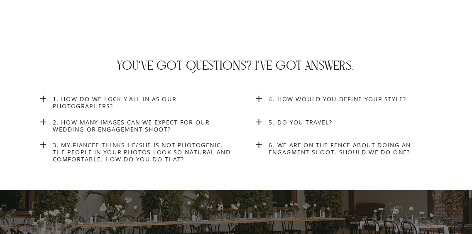 The width and height of the screenshot is (472, 234). What do you see at coordinates (144, 154) in the screenshot?
I see `a: 3. My fiancee thinks he/she is not photogenic. The people in your photos look so natural and comf...` at bounding box center [144, 154].